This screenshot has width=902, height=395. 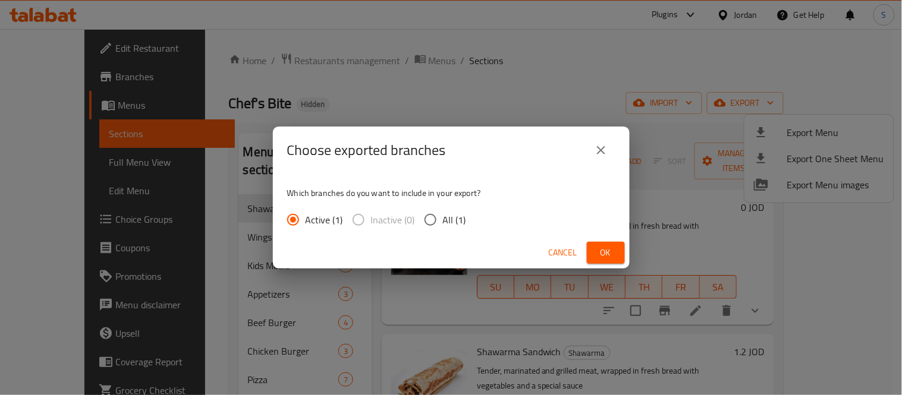 I want to click on span: Inactive (0), so click(x=393, y=220).